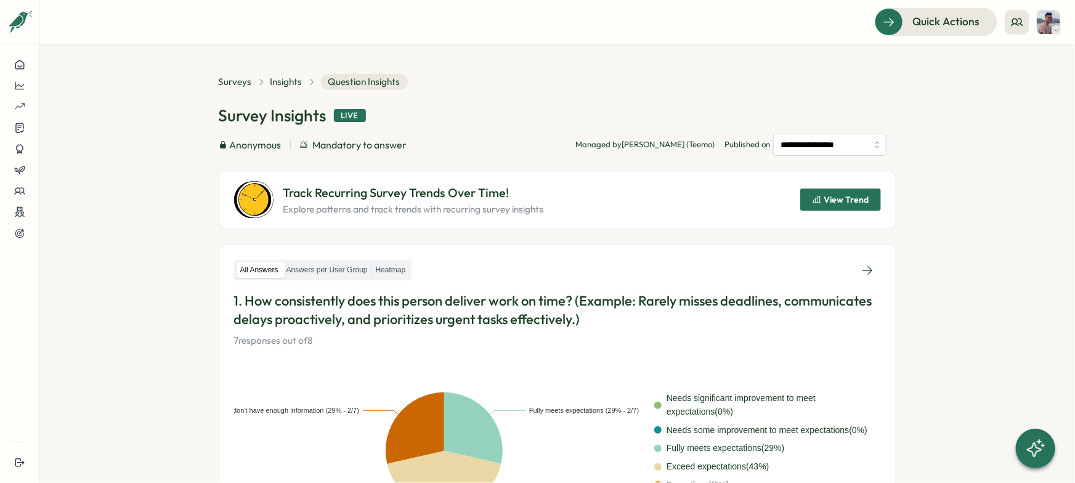 The width and height of the screenshot is (1075, 483). What do you see at coordinates (414, 193) in the screenshot?
I see `p: Track Recurring Survey Trends Over Time!` at bounding box center [414, 193].